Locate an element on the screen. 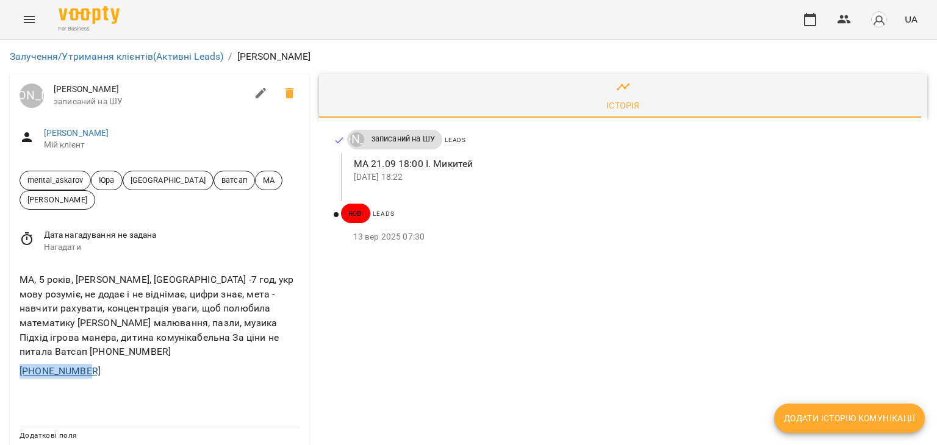 The height and width of the screenshot is (445, 937). span: МА is located at coordinates (268, 180).